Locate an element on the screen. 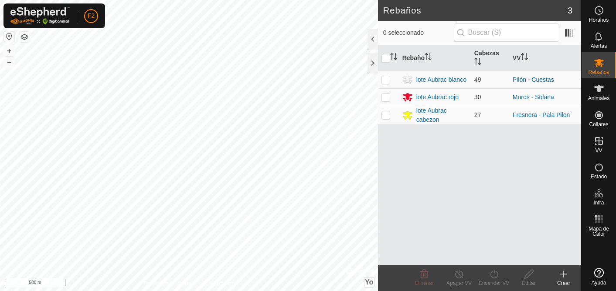 This screenshot has height=291, width=616. span: Alertas is located at coordinates (598, 46).